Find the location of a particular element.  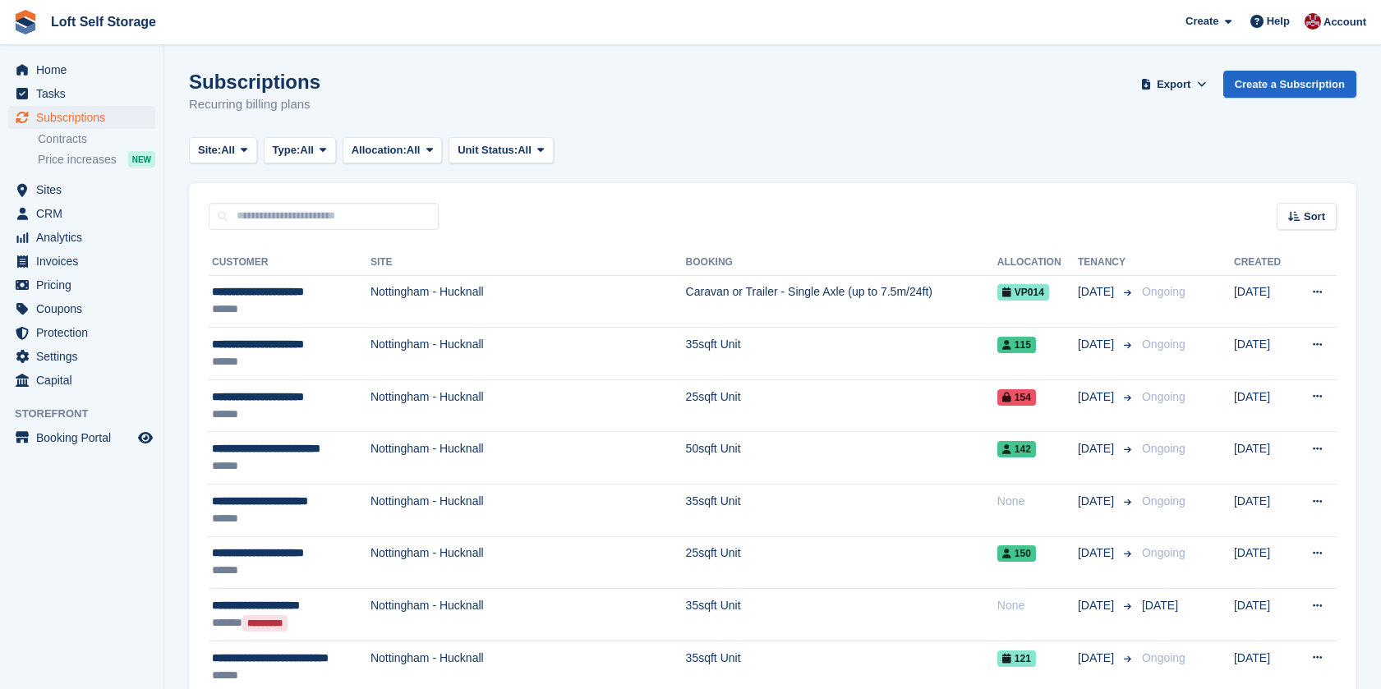

span: Site: is located at coordinates (209, 150).